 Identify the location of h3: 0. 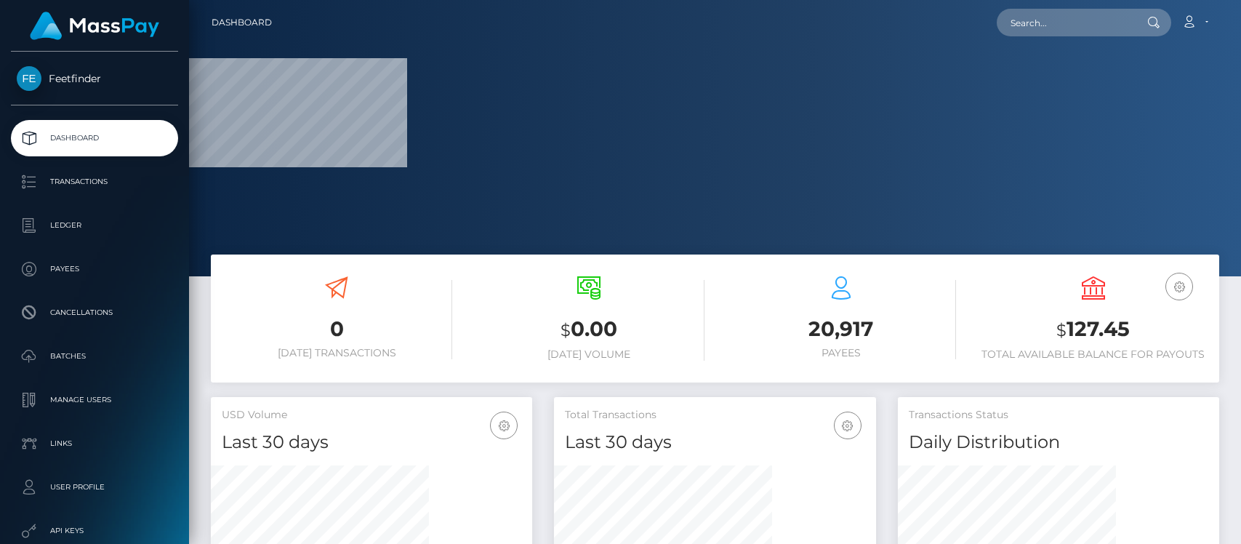
(337, 329).